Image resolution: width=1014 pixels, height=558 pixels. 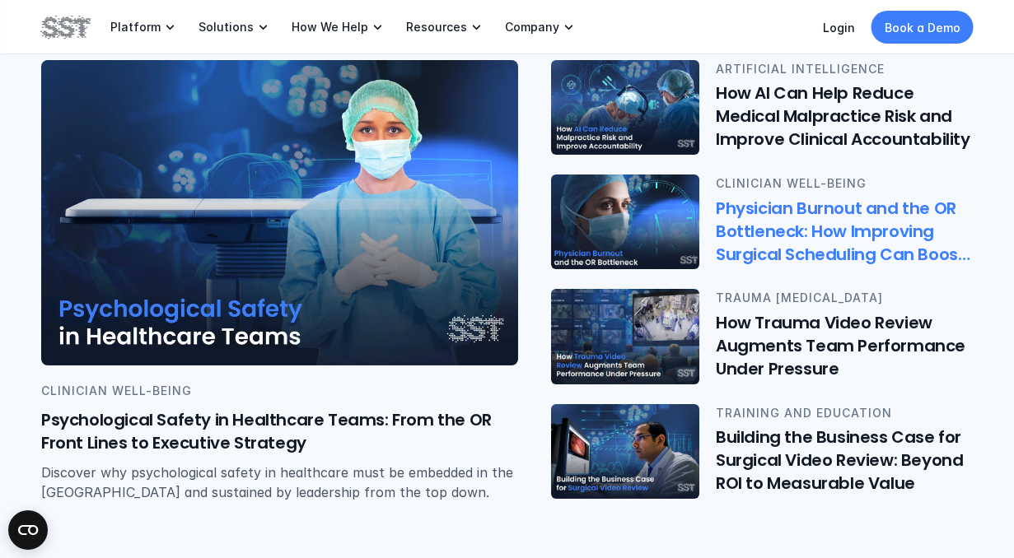 I want to click on img: Nurse in scrub cap and mask. A clock in the background., so click(x=625, y=222).